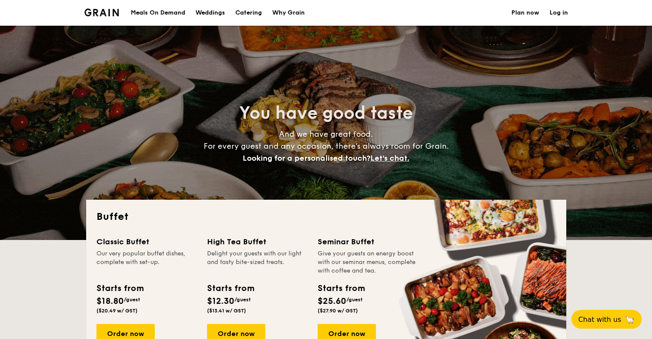  What do you see at coordinates (147, 242) in the screenshot?
I see `div: Classic Buffet` at bounding box center [147, 242].